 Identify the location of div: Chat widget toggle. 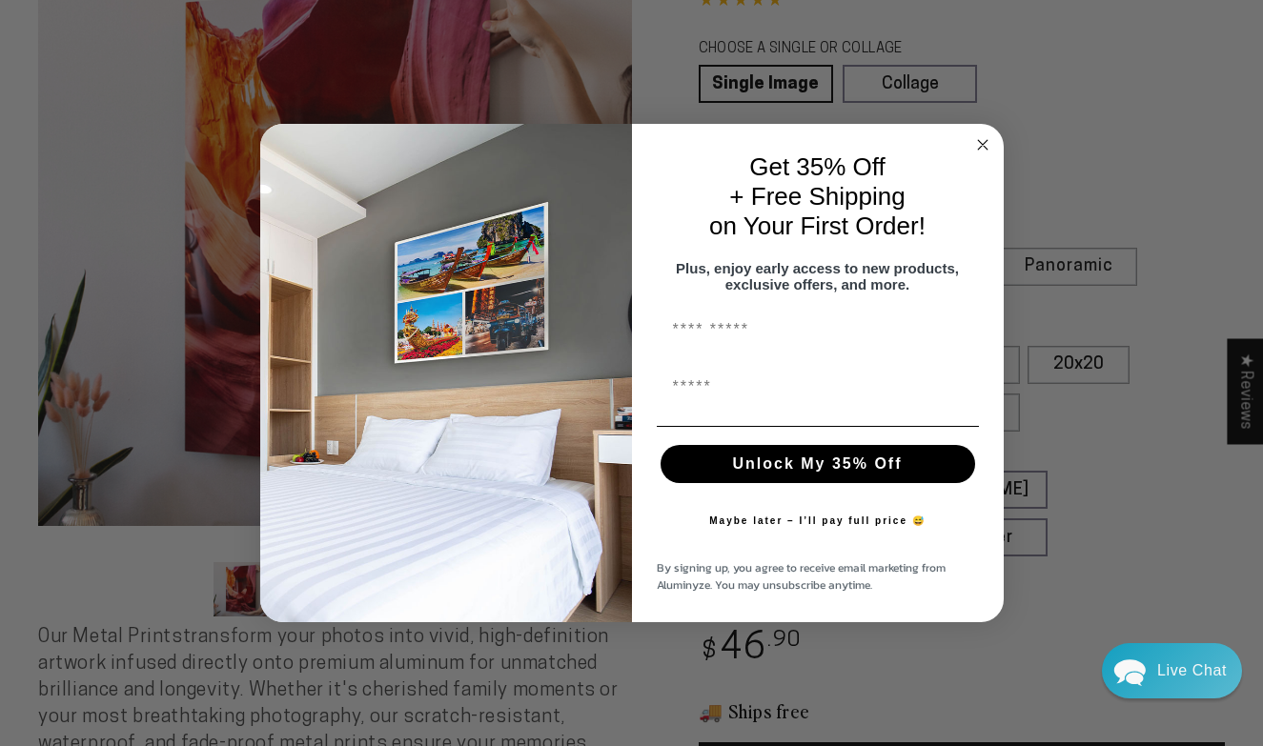
(1171, 671).